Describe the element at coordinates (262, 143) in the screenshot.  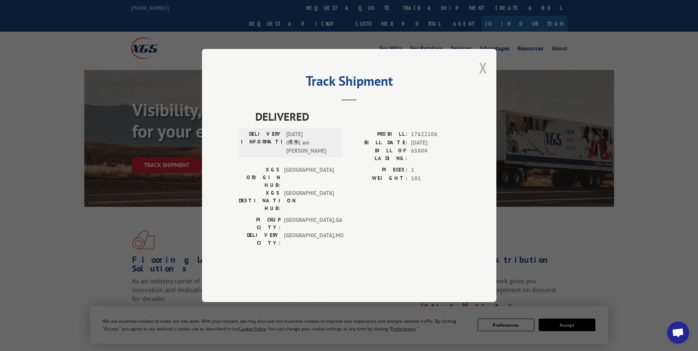
I see `label: DELIVERY INFORMATION:` at that location.